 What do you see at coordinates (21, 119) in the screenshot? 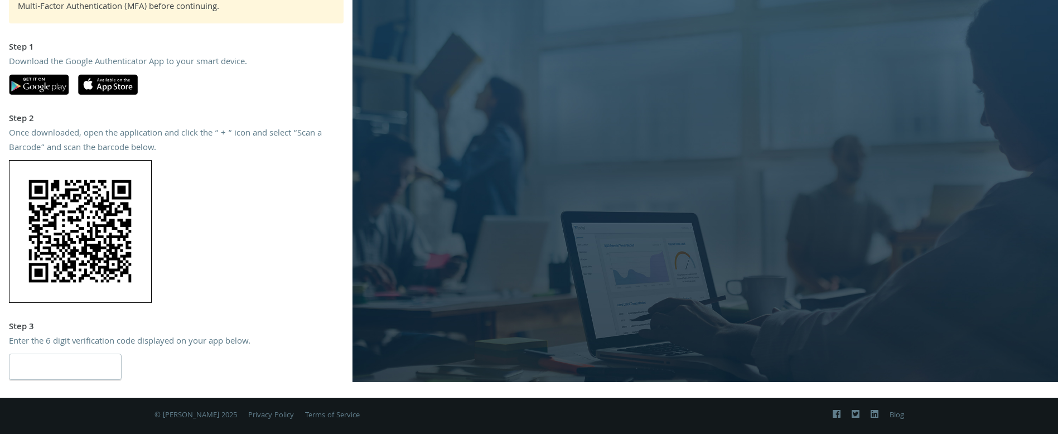
I see `strong: Step 2` at bounding box center [21, 119].